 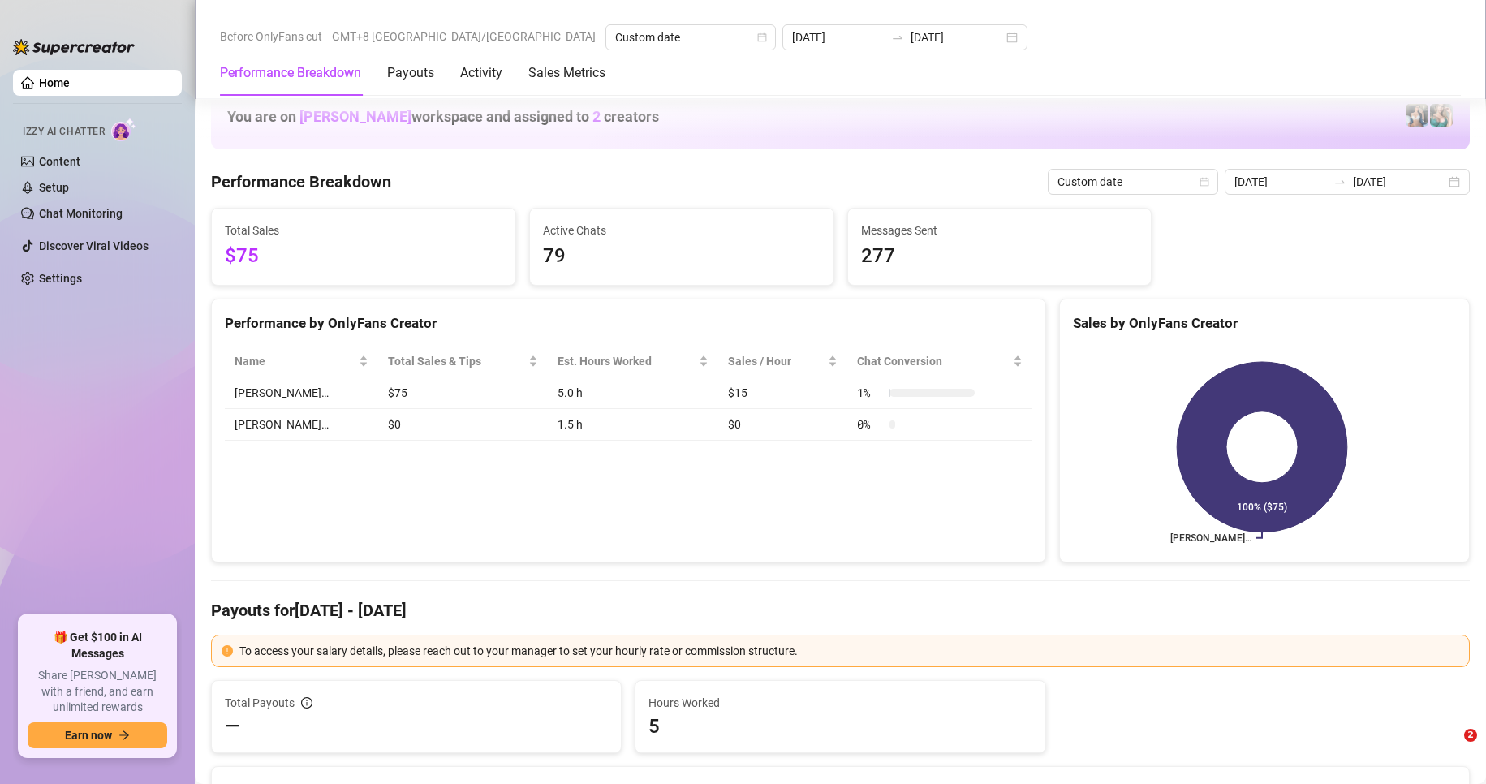 What do you see at coordinates (123, 129) in the screenshot?
I see `img: AI Chatter` at bounding box center [123, 129].